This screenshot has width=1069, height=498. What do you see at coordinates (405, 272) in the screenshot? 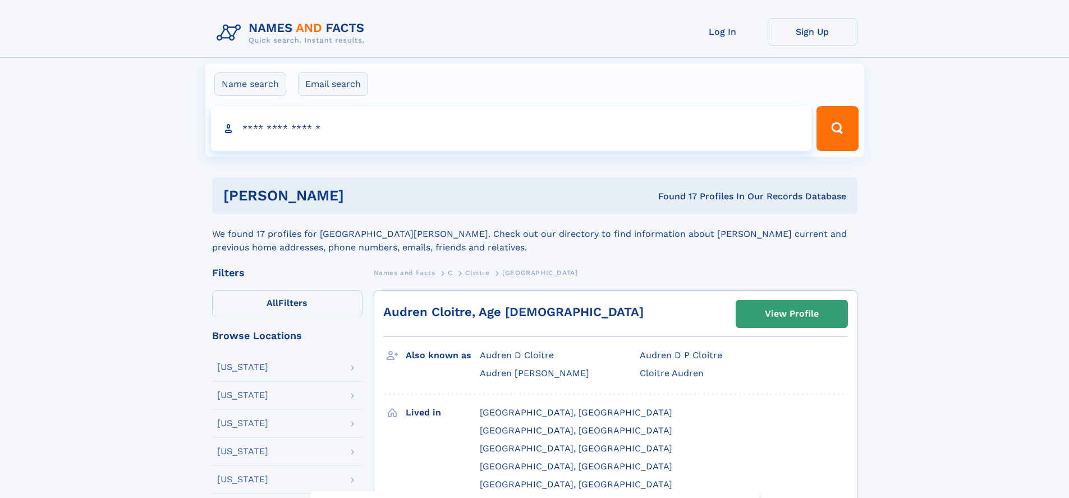
I see `a: Names and Facts` at bounding box center [405, 272].